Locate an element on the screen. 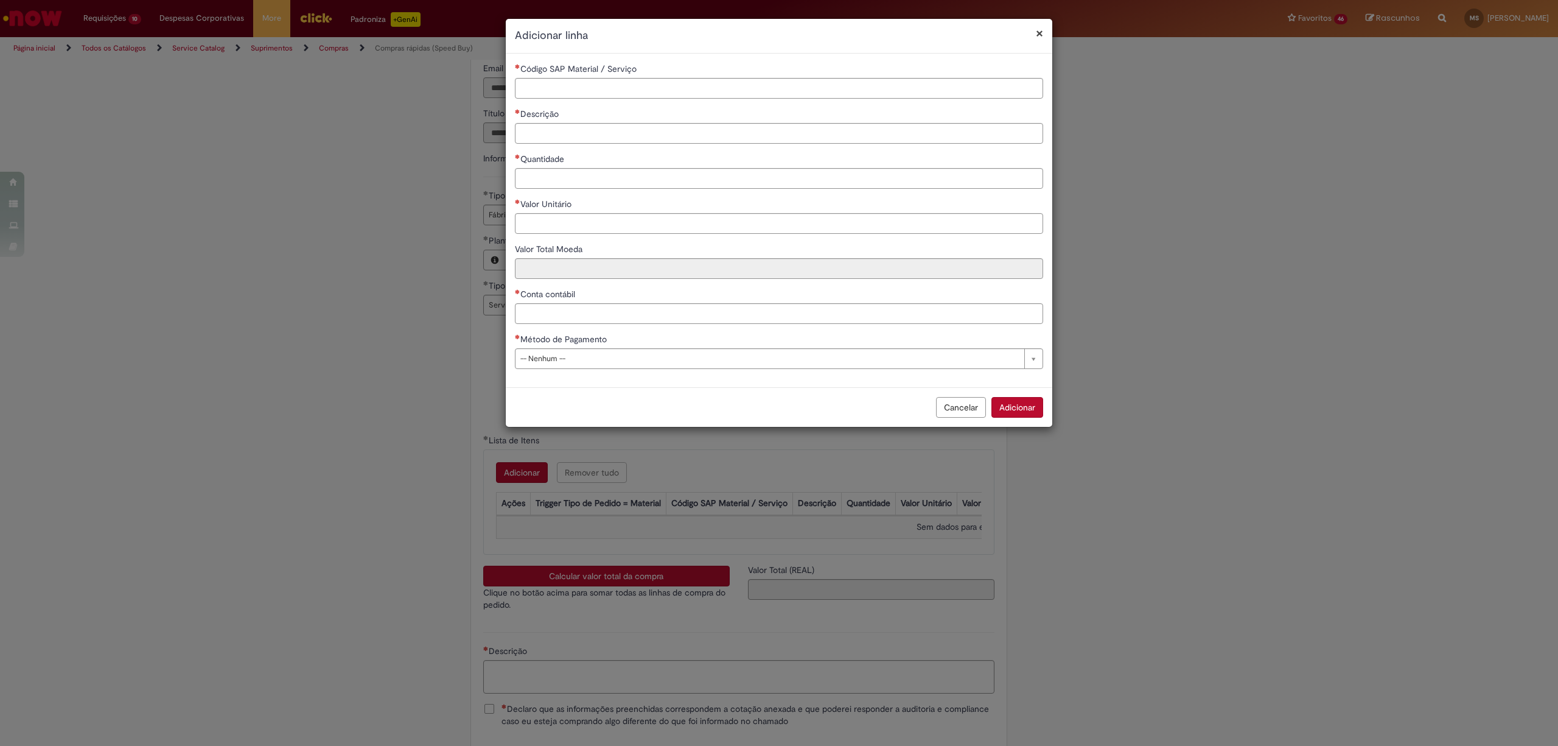  input: Quantidade is located at coordinates (779, 178).